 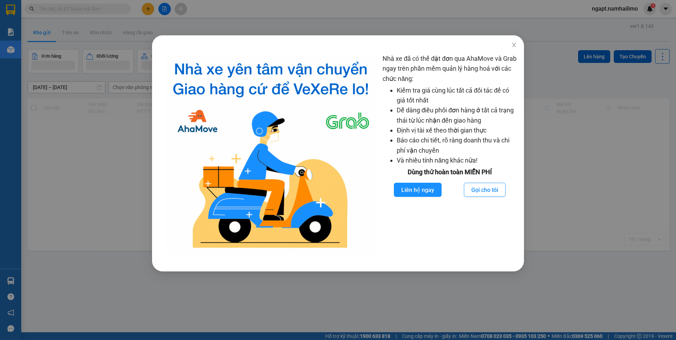 I want to click on img: logo, so click(x=271, y=154).